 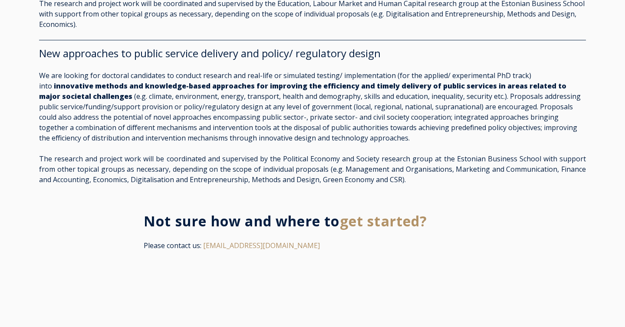 What do you see at coordinates (313, 246) in the screenshot?
I see `p: Please contact us:` at bounding box center [313, 246].